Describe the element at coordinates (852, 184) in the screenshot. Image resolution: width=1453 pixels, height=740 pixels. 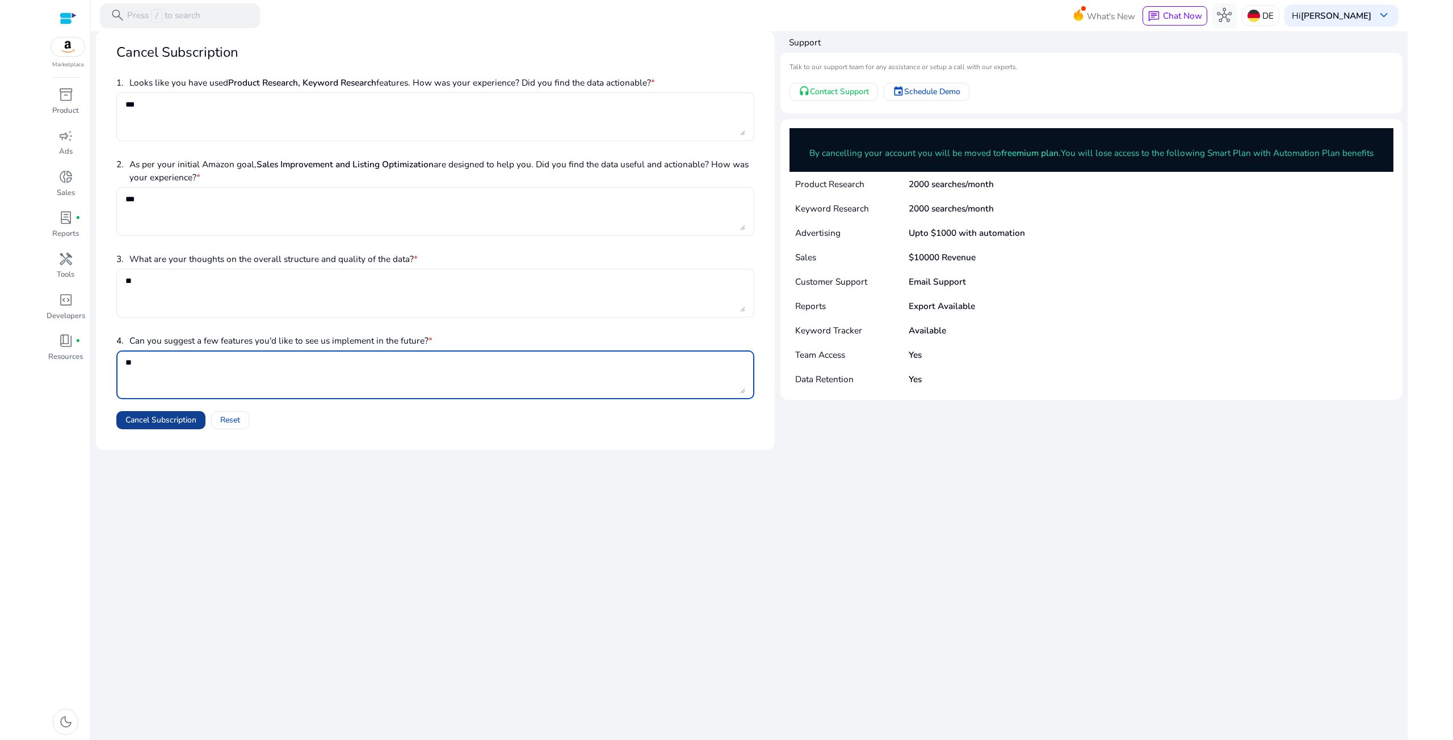
I see `p: Product Research` at that location.